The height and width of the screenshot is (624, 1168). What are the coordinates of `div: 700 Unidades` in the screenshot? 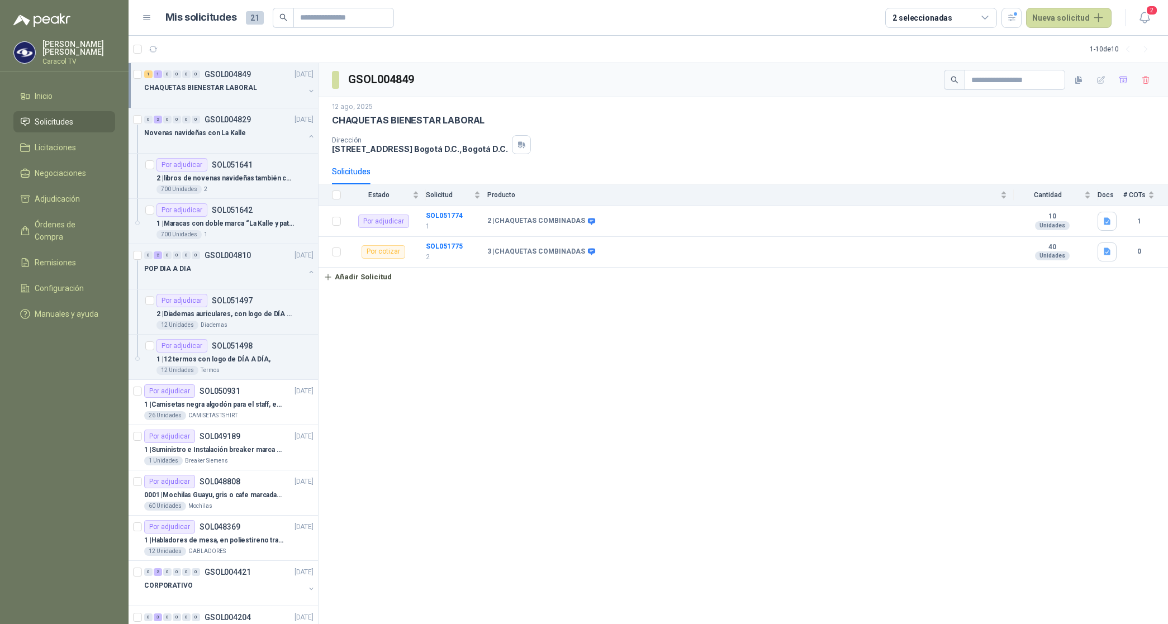 It's located at (179, 235).